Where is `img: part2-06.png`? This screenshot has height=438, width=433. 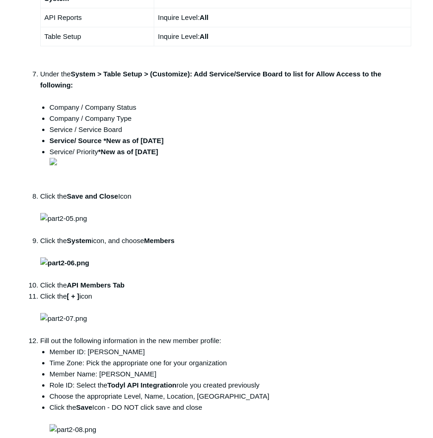 img: part2-06.png is located at coordinates (65, 263).